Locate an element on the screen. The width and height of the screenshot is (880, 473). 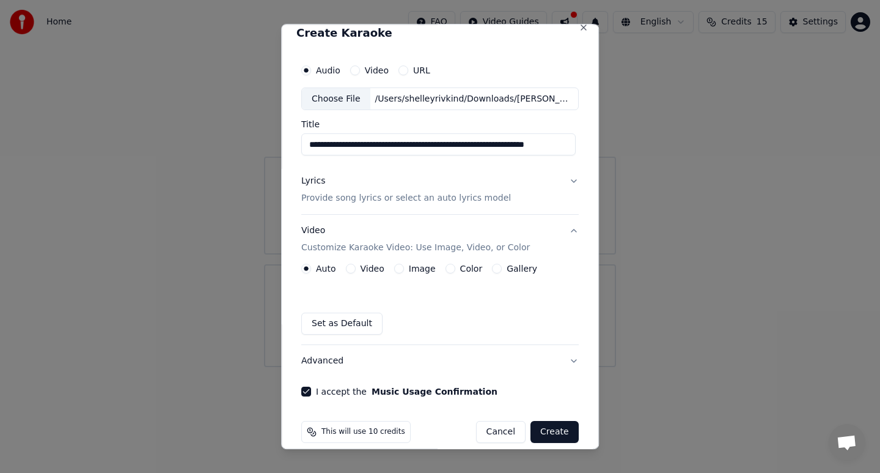
label: Color is located at coordinates (471, 269).